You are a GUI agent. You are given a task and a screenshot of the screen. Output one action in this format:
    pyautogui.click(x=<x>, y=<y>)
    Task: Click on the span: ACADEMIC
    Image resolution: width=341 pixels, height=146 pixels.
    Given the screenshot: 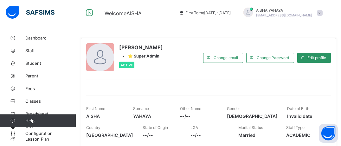 What is the action you would take?
    pyautogui.click(x=305, y=135)
    